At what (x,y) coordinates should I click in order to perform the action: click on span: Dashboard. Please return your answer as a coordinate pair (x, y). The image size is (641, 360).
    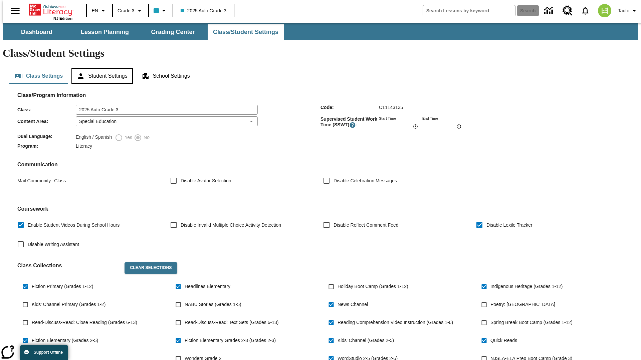
    Looking at the image, I should click on (37, 32).